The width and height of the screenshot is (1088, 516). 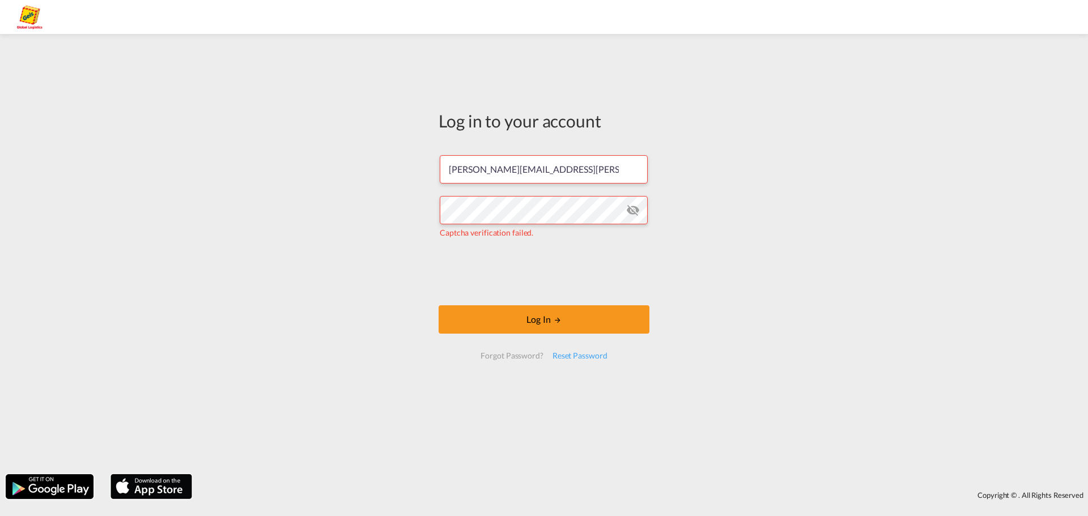 What do you see at coordinates (151, 487) in the screenshot?
I see `img: apple.png` at bounding box center [151, 487].